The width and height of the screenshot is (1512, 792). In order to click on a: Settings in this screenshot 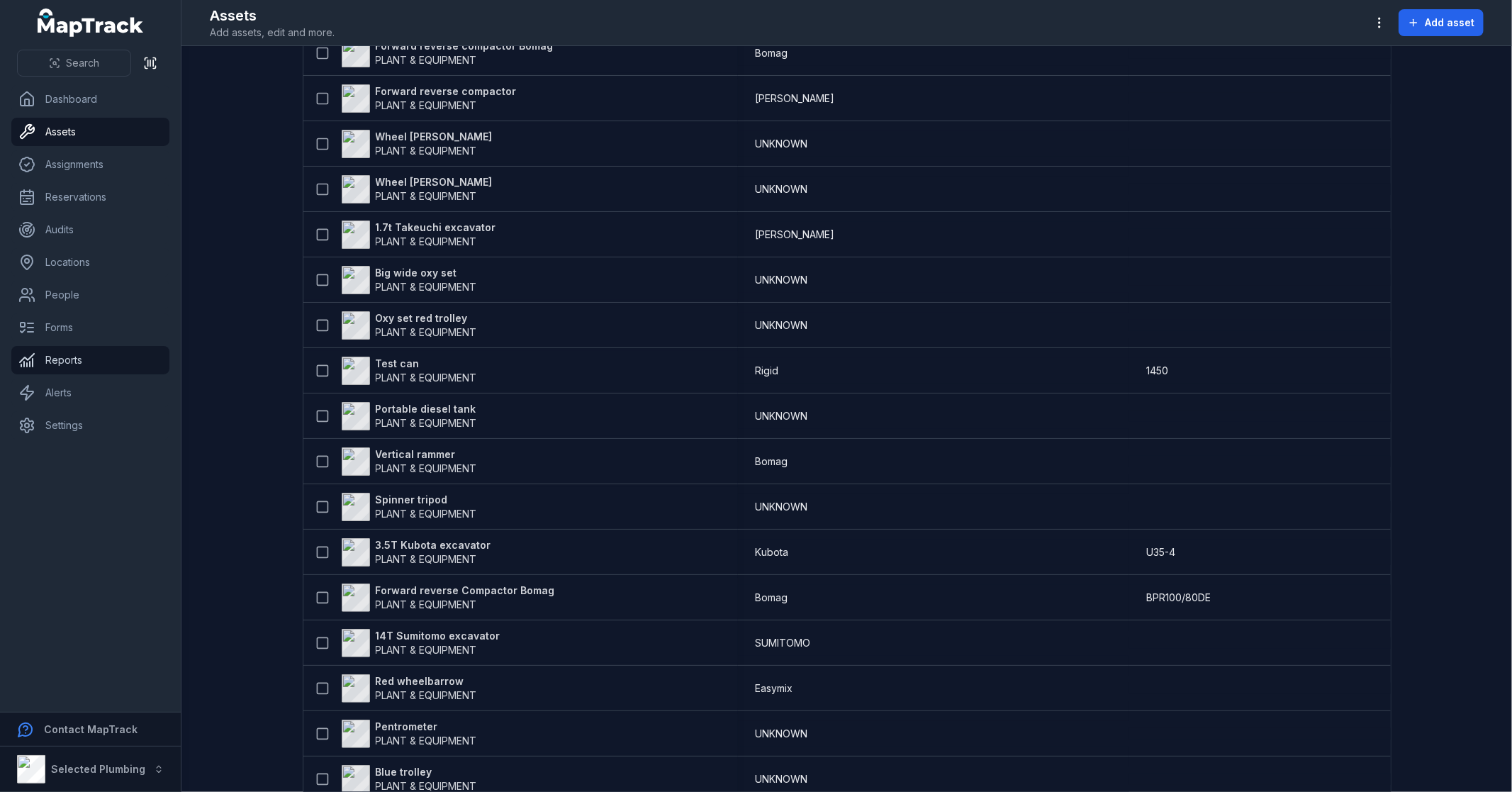, I will do `click(90, 425)`.